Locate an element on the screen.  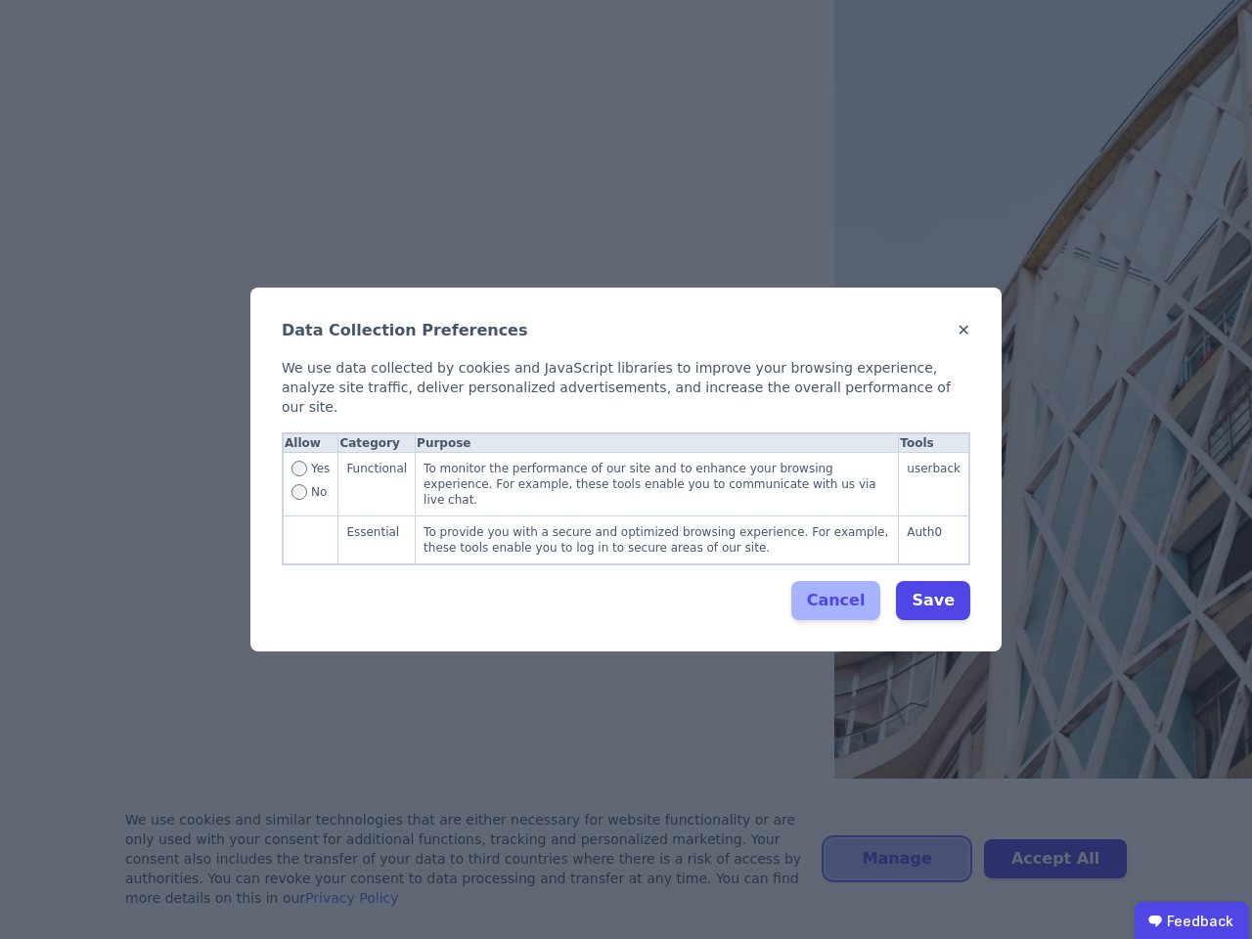
input: Allow Functional tracking is located at coordinates (299, 469).